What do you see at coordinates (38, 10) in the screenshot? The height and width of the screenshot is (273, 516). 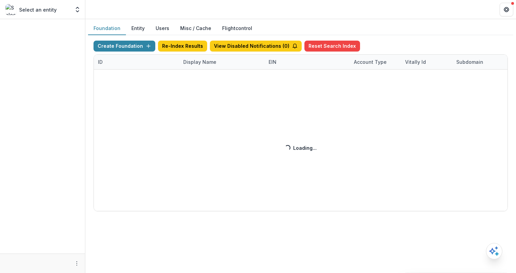 I see `p: Select an entity` at bounding box center [38, 10].